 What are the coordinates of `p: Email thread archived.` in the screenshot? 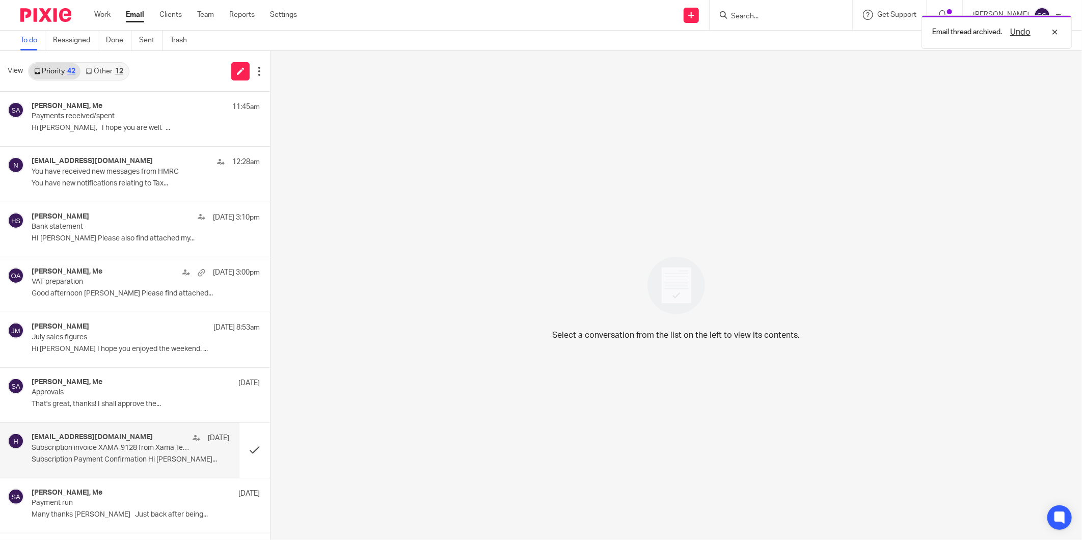 It's located at (967, 32).